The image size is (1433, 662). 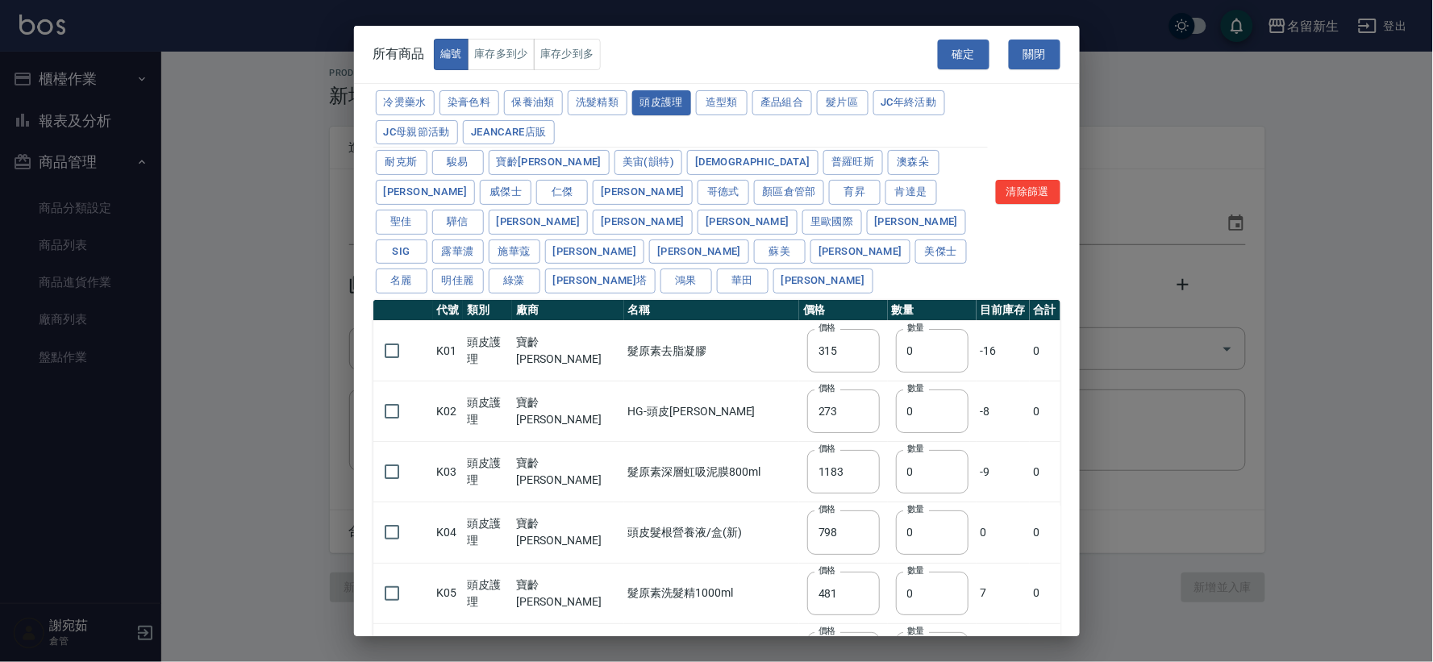 What do you see at coordinates (401, 162) in the screenshot?
I see `button: 耐克斯` at bounding box center [401, 162].